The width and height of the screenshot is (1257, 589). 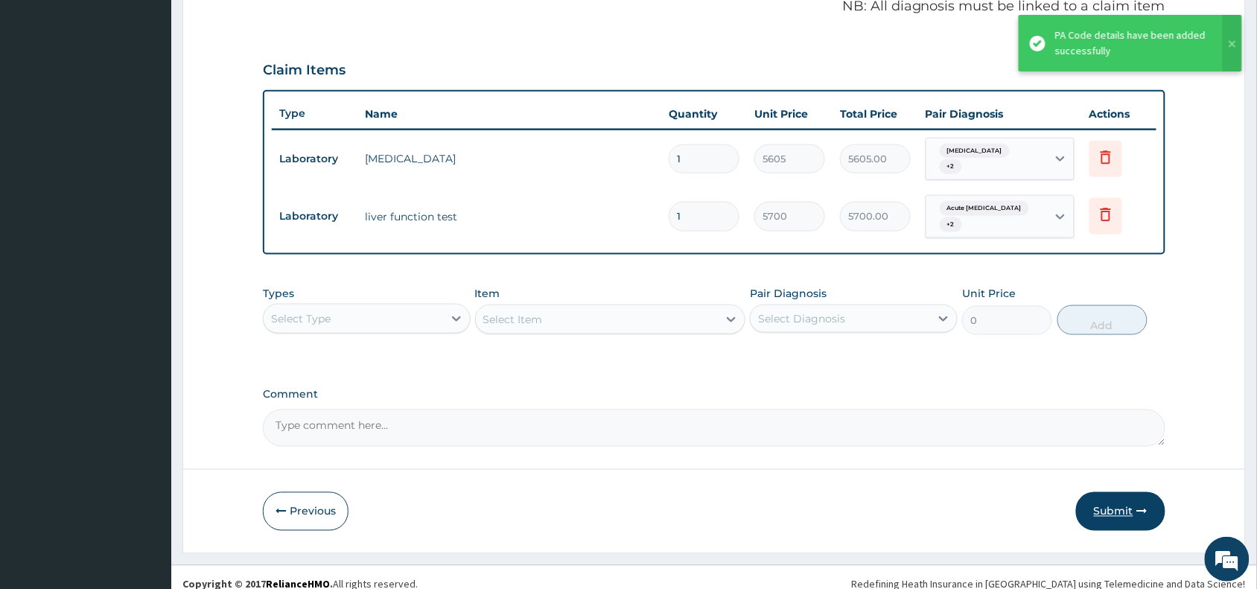 I want to click on th: Pair Diagnosis, so click(x=1000, y=114).